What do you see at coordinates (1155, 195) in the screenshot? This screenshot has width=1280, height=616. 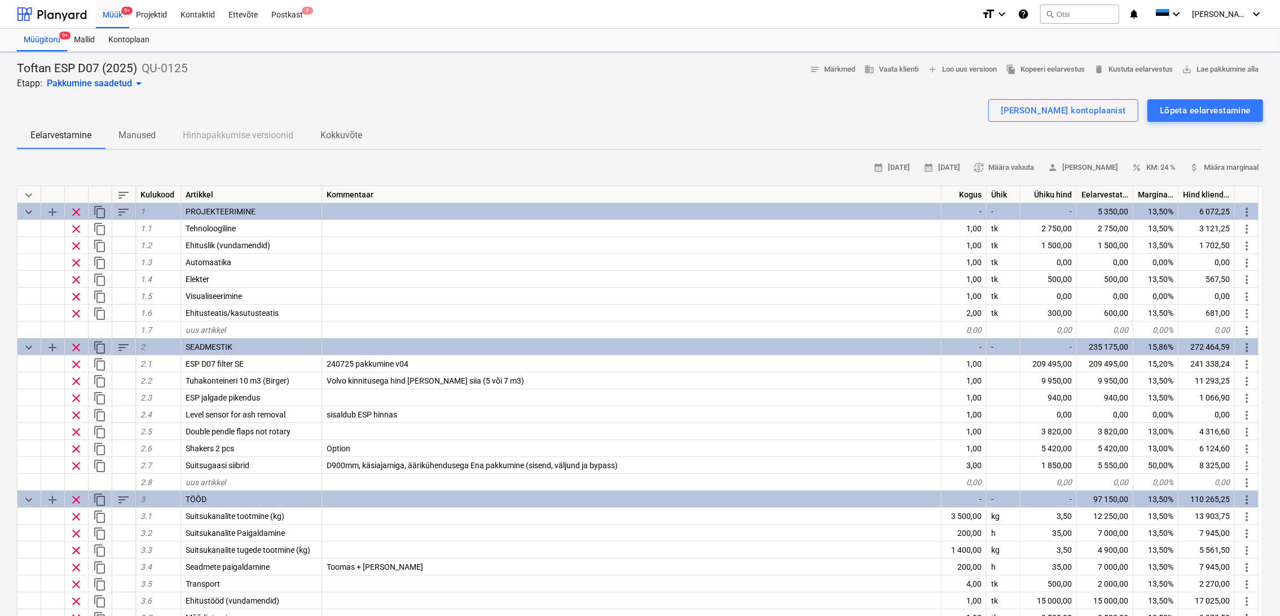 I see `div: Marginaal, %` at bounding box center [1155, 195].